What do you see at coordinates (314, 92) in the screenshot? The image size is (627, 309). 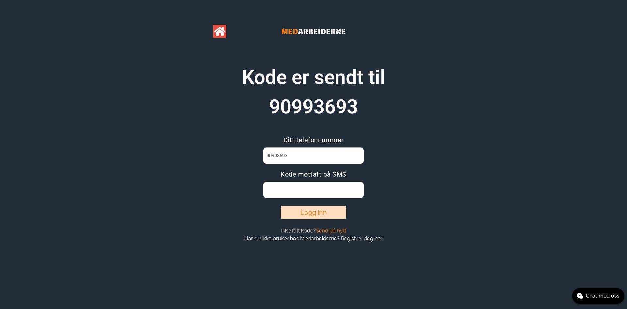 I see `h1: Kode er sendt til 90993693` at bounding box center [314, 92].